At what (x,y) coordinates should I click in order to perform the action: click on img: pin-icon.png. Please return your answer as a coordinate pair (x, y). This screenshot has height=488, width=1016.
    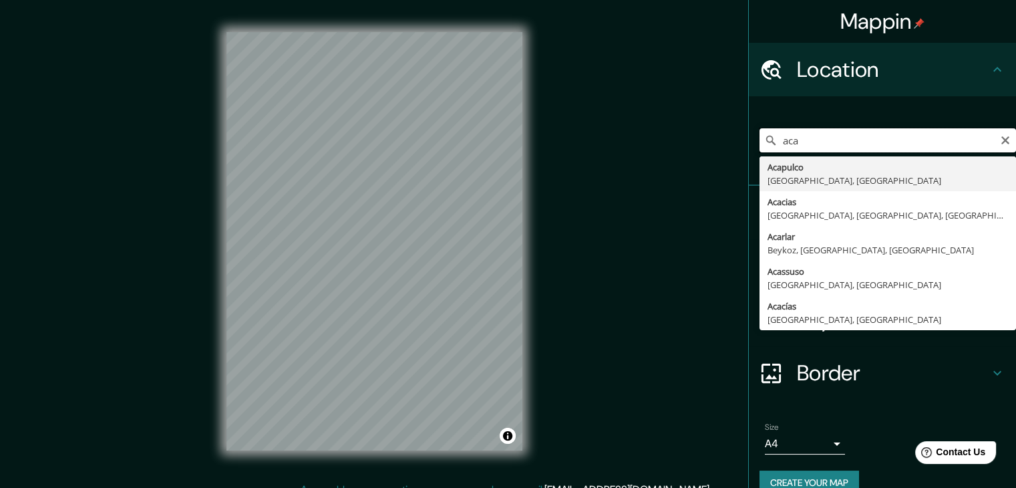
    Looking at the image, I should click on (919, 23).